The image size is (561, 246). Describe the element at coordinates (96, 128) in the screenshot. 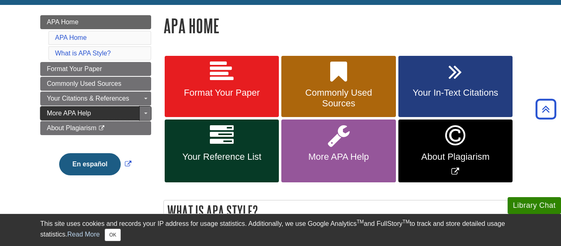

I see `a: About Plagiarism` at that location.